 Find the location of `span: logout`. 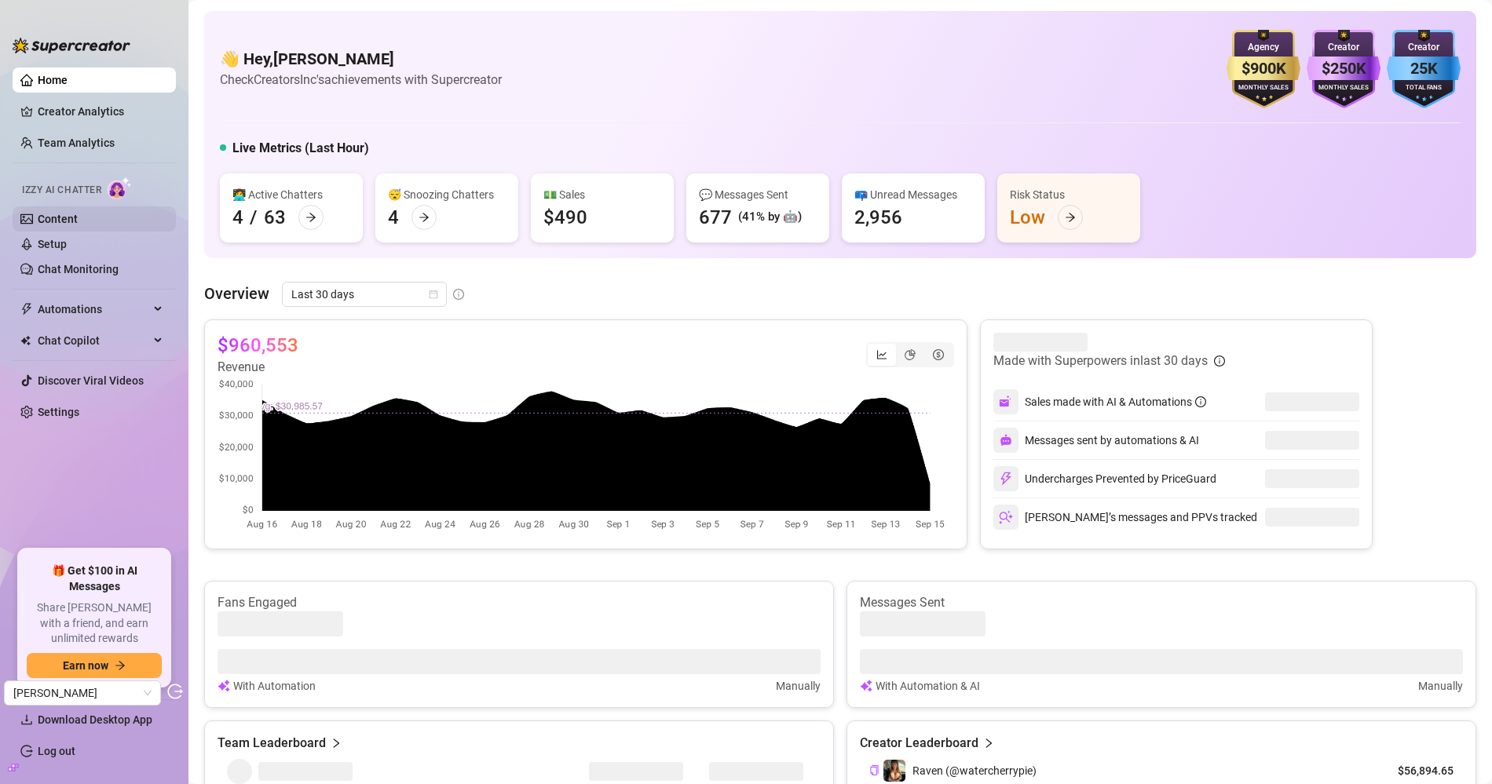

span: logout is located at coordinates (175, 692).